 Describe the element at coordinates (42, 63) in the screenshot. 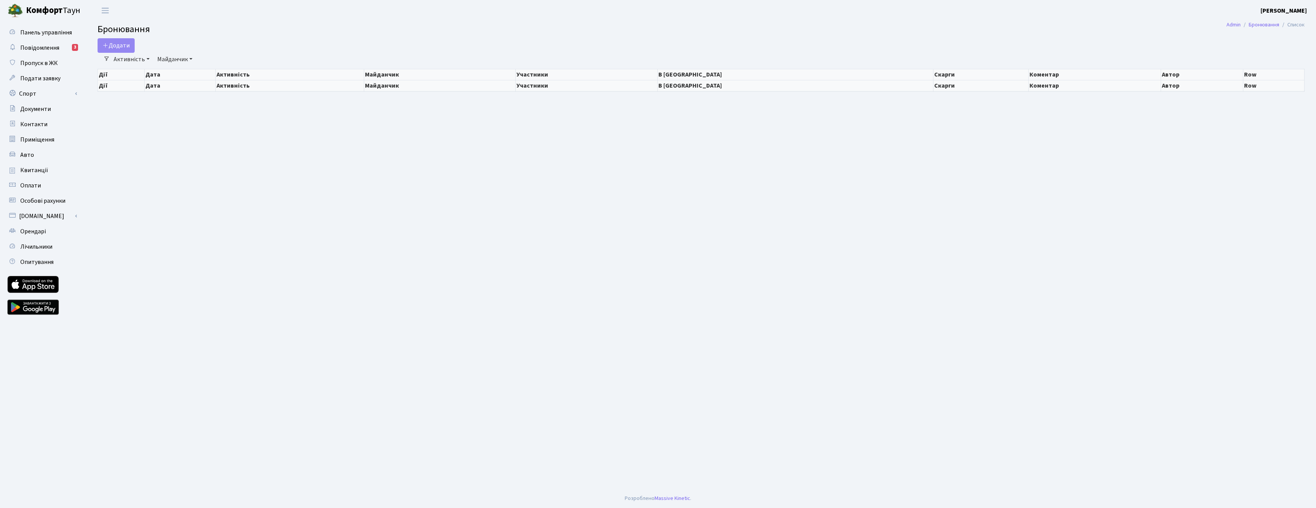

I see `a: Пропуск в ЖК` at that location.